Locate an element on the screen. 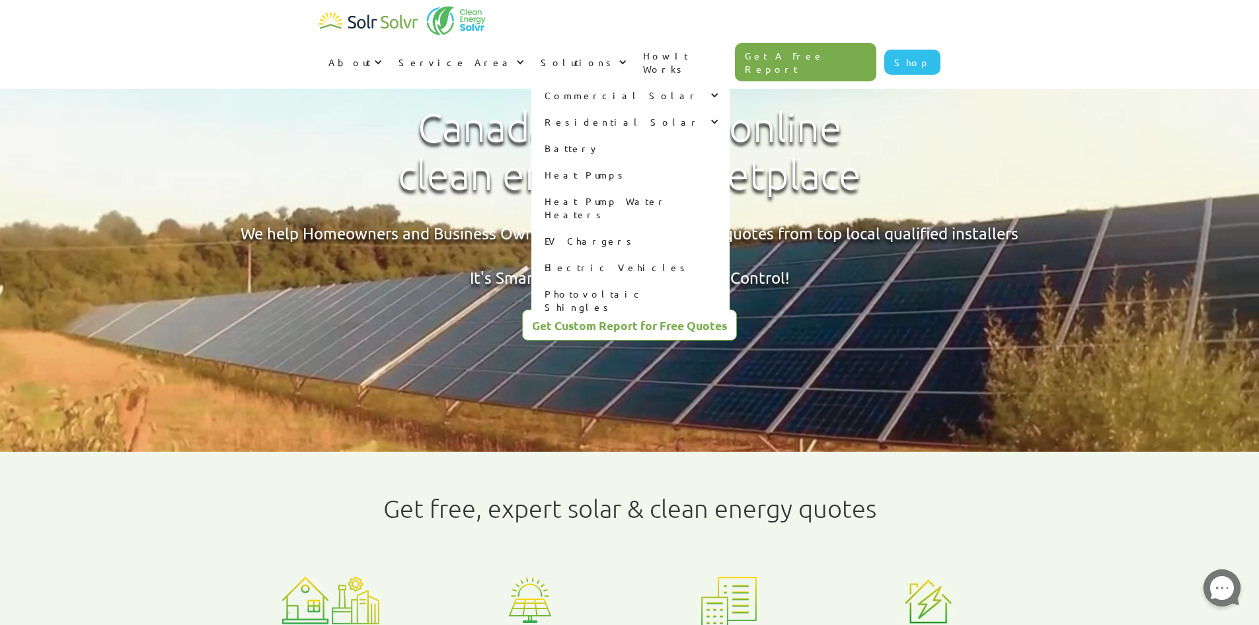 This screenshot has width=1259, height=625. div: We help Homeowners and Business Owners get assessed and best quotes from top local qualified inst... is located at coordinates (629, 255).